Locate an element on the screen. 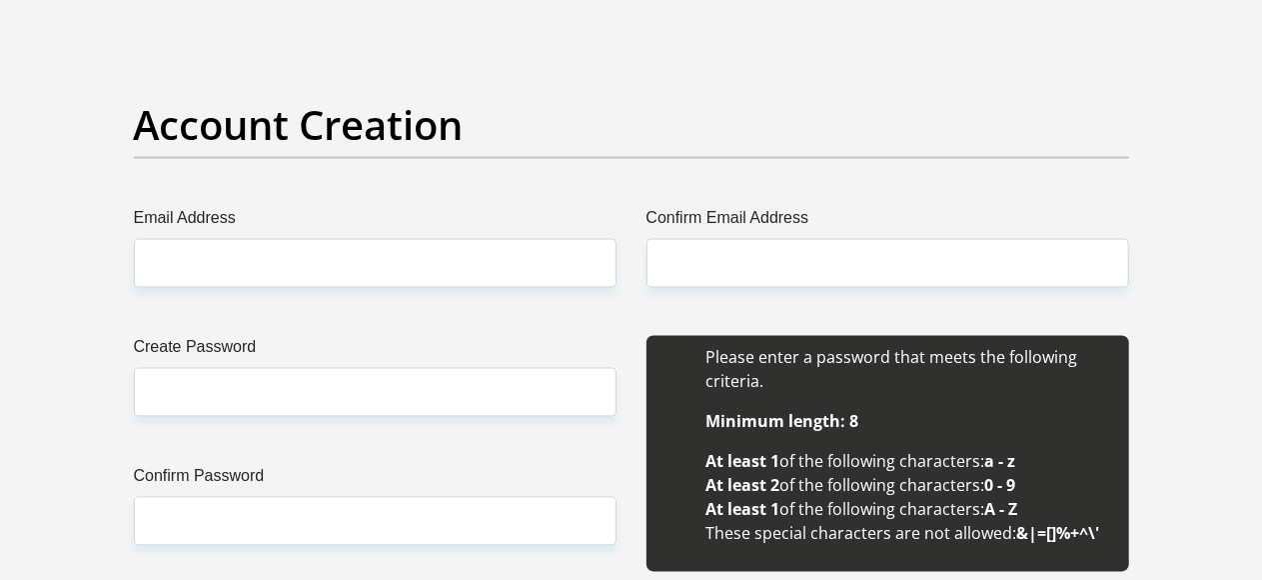 The image size is (1262, 580). input: Confirm Email Address is located at coordinates (887, 263).